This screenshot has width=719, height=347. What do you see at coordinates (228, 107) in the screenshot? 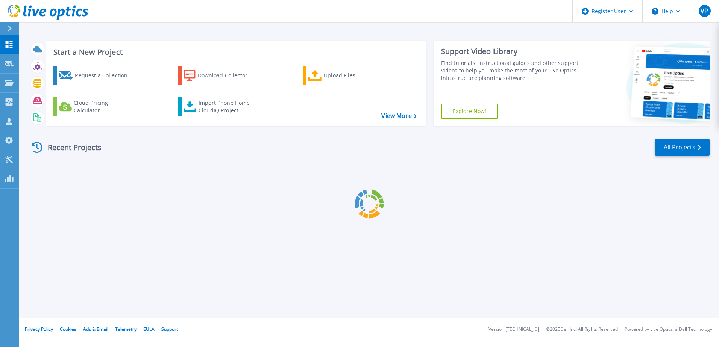
I see `div: Import Phone Home CloudIQ Project` at bounding box center [228, 107].